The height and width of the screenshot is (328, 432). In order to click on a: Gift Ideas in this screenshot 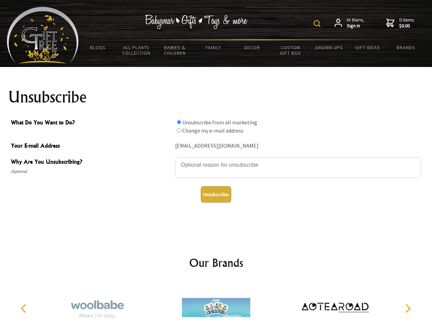, I will do `click(367, 48)`.